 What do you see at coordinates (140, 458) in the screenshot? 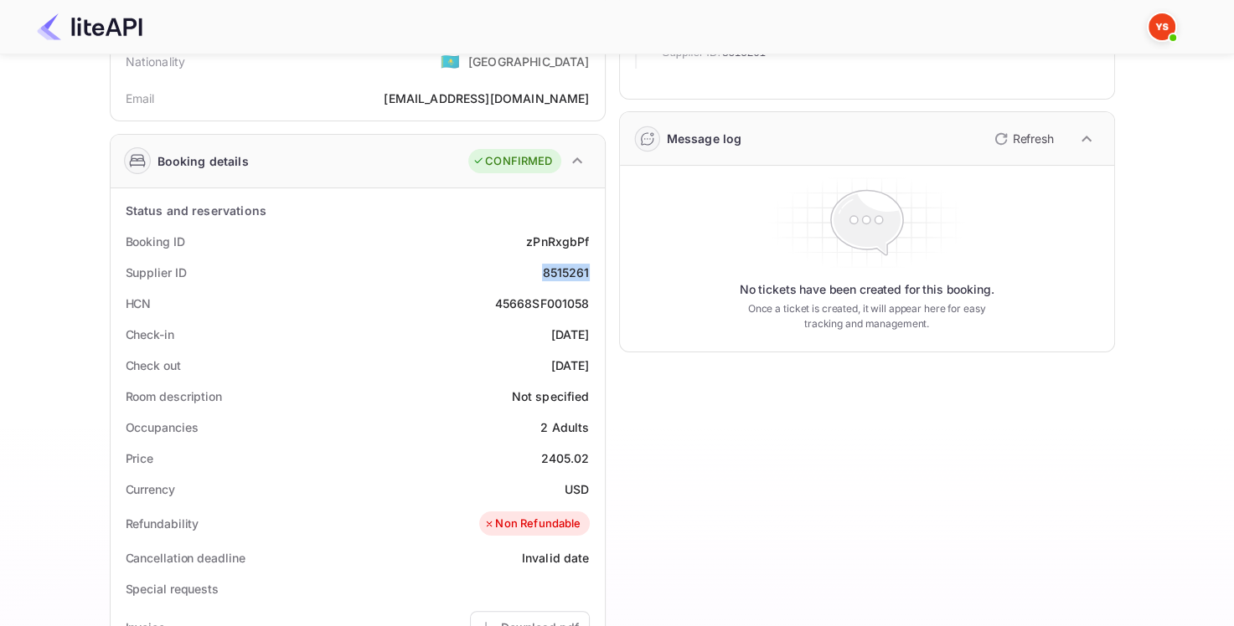
I see `div: Price` at bounding box center [140, 458].